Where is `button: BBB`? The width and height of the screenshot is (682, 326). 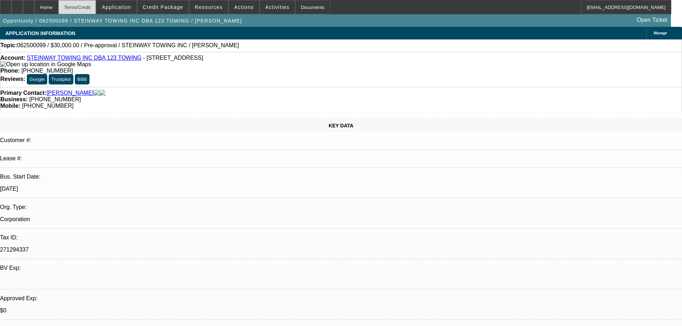 button: BBB is located at coordinates (82, 79).